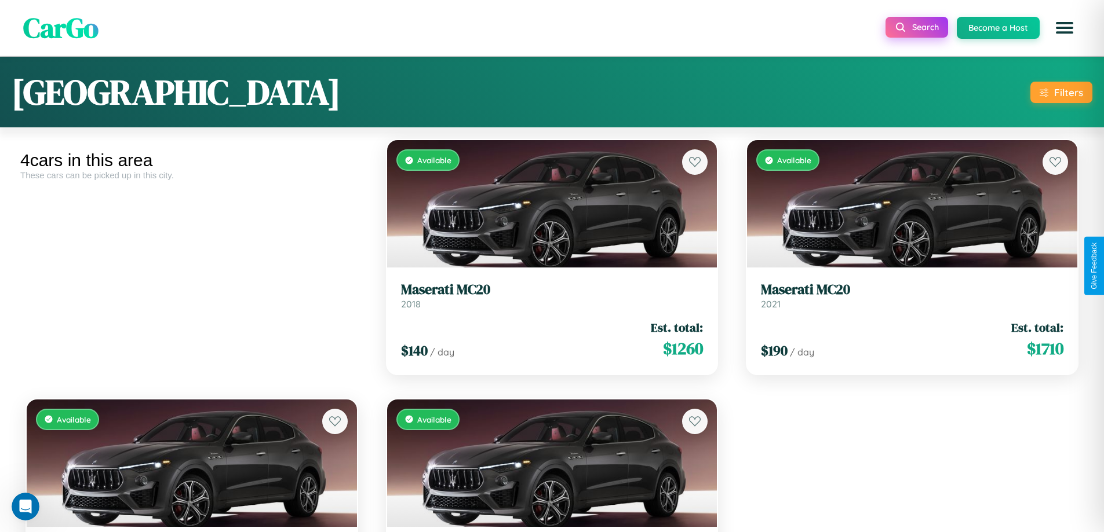 The width and height of the screenshot is (1104, 532). I want to click on button: Filters, so click(1061, 92).